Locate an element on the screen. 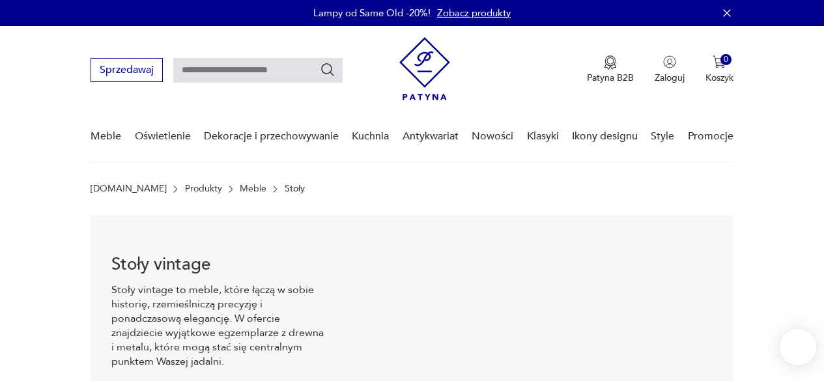  button: Sprzedawaj is located at coordinates (126, 70).